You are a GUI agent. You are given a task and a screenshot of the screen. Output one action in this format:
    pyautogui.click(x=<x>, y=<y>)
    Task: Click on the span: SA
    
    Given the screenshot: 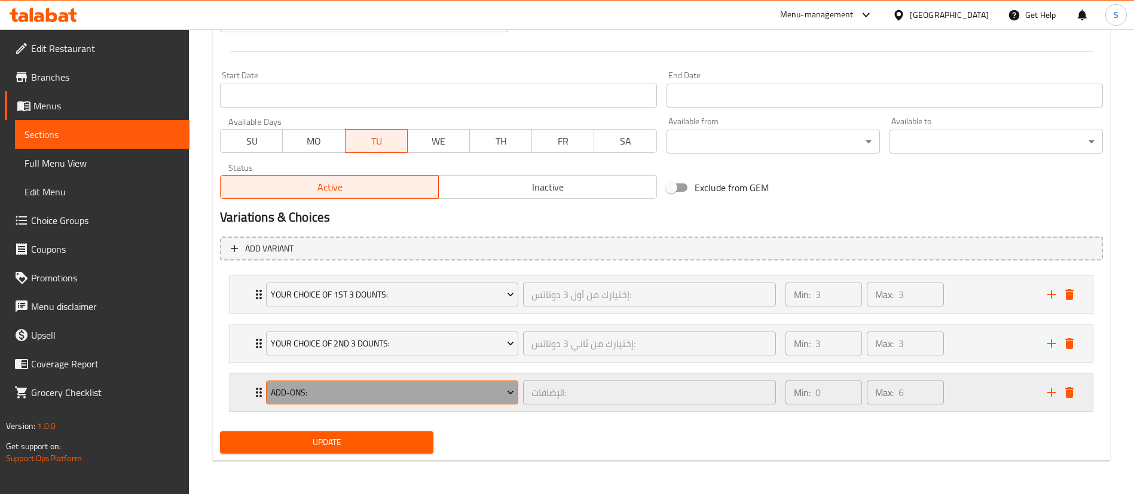 What is the action you would take?
    pyautogui.click(x=625, y=141)
    